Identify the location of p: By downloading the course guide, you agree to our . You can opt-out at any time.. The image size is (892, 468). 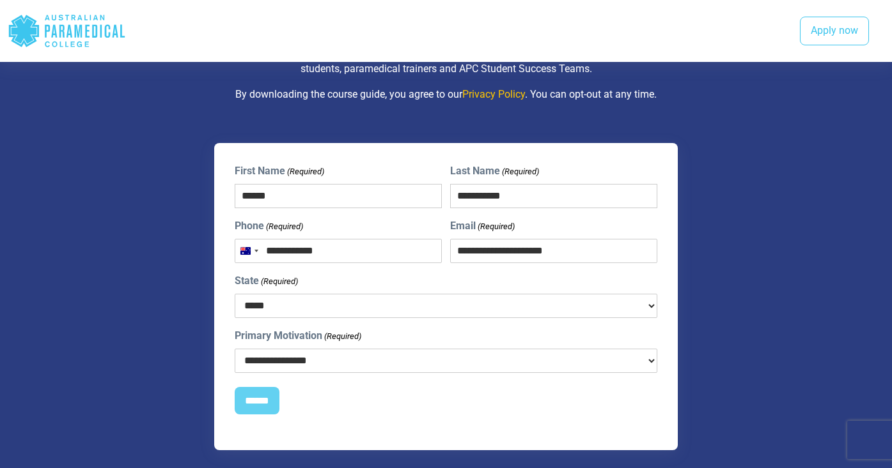
(445, 95).